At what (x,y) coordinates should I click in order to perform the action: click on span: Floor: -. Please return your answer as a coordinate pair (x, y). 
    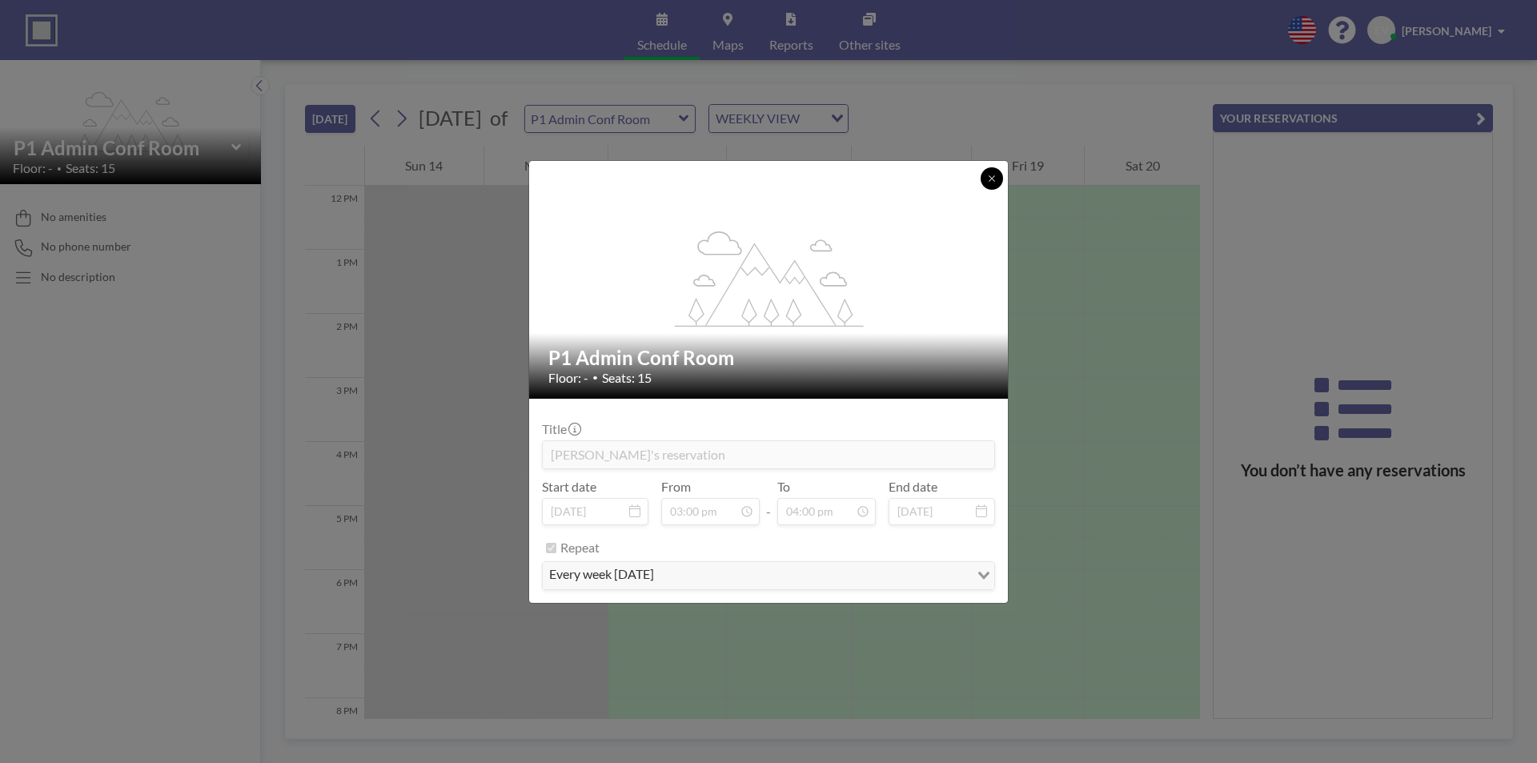
    Looking at the image, I should click on (568, 378).